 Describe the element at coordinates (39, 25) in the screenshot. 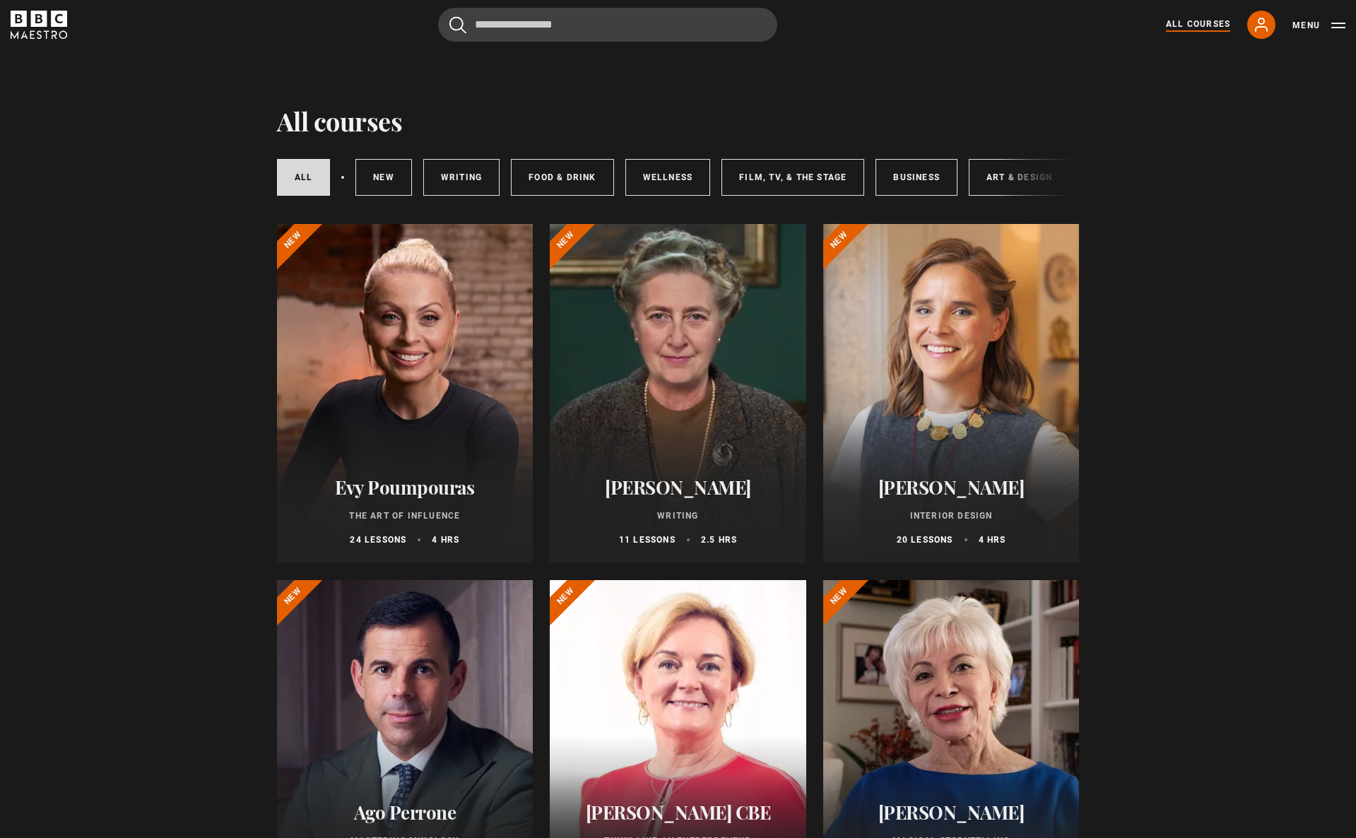

I see `svg: BBC Maestro` at that location.